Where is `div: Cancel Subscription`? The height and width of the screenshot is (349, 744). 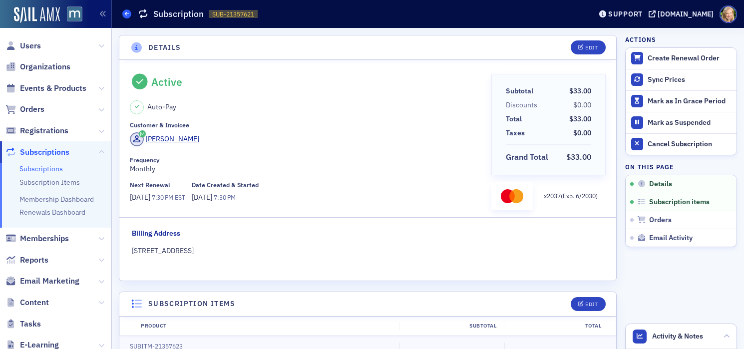 div: Cancel Subscription is located at coordinates (690, 144).